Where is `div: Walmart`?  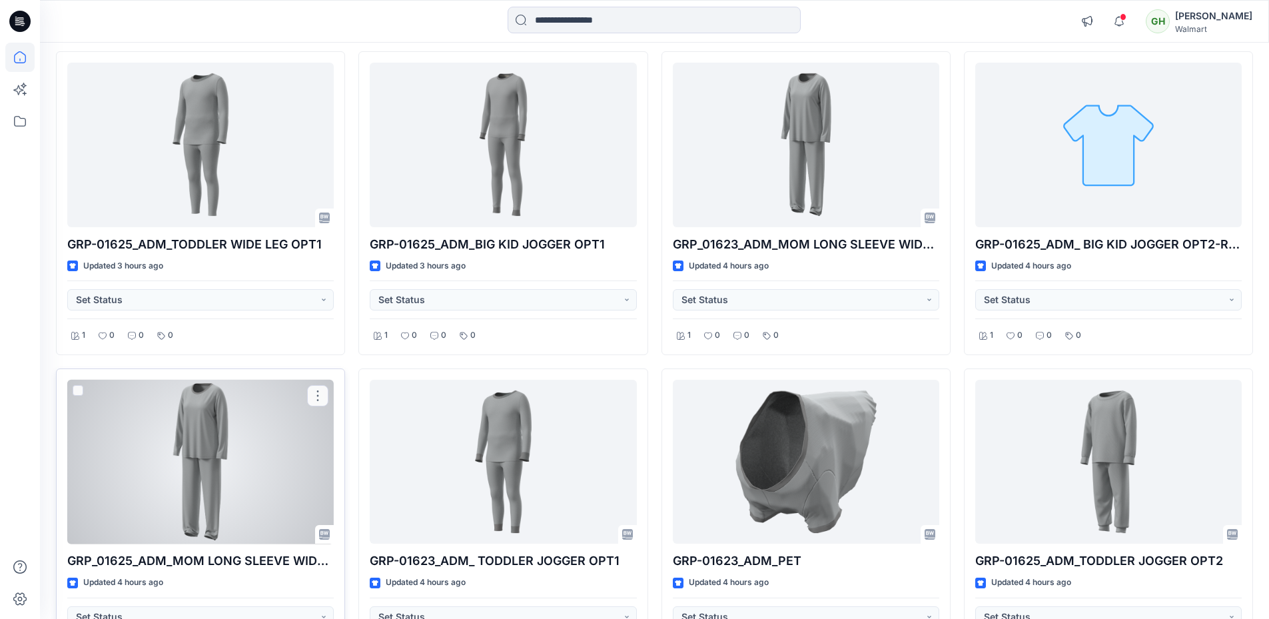
div: Walmart is located at coordinates (1214, 29).